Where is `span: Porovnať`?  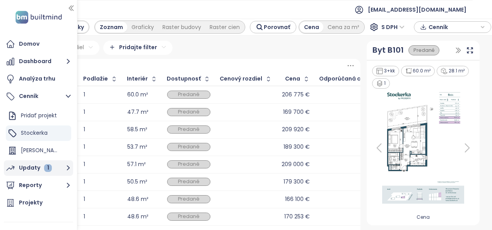 span: Porovnať is located at coordinates (277, 27).